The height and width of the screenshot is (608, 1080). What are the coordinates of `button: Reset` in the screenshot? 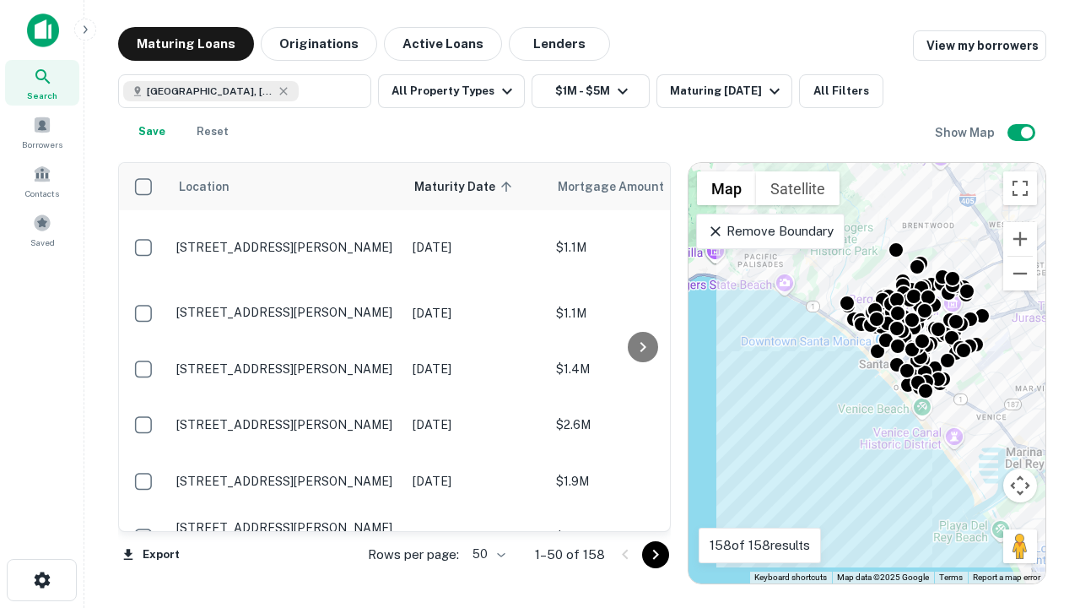 It's located at (213, 132).